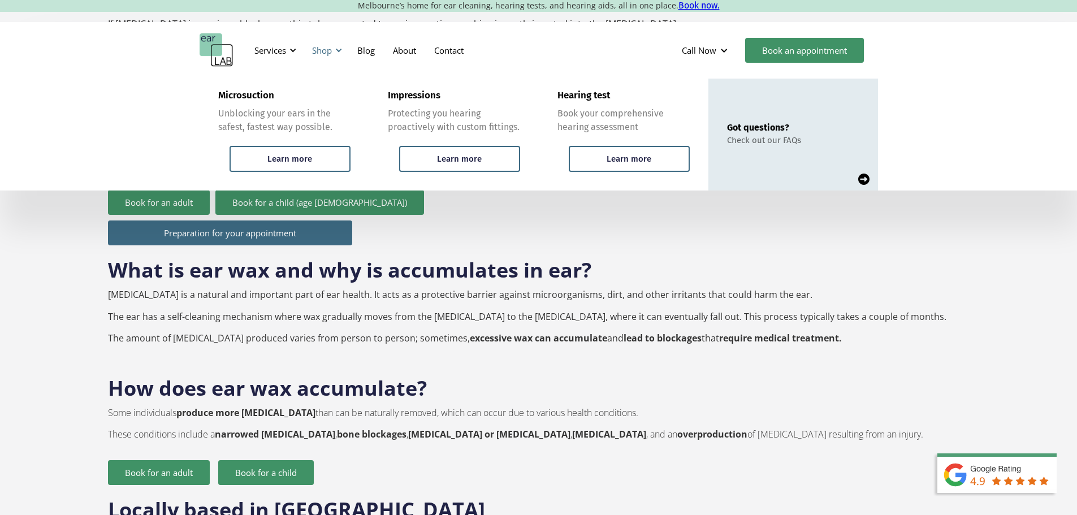  What do you see at coordinates (764, 140) in the screenshot?
I see `div: Check out our FAQs` at bounding box center [764, 140].